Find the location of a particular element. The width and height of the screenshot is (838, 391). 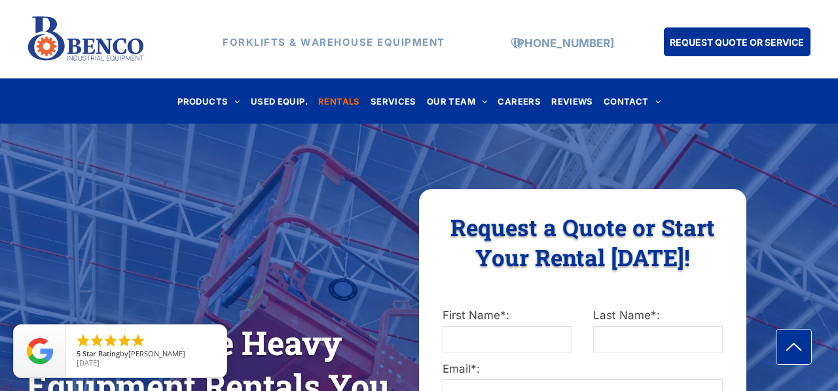

strong: FORKLIFTS & WAREHOUSE EQUIPMENT is located at coordinates (334, 42).